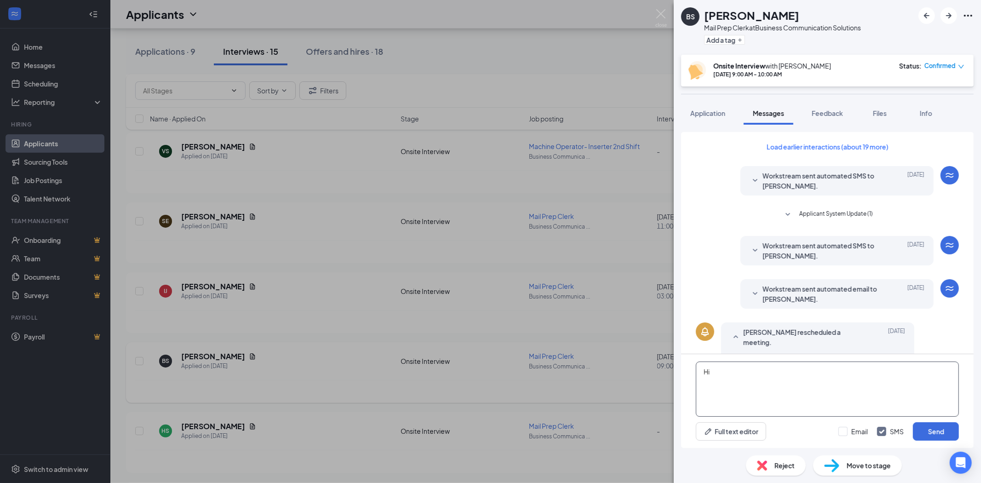  I want to click on span: Confirmed, so click(940, 66).